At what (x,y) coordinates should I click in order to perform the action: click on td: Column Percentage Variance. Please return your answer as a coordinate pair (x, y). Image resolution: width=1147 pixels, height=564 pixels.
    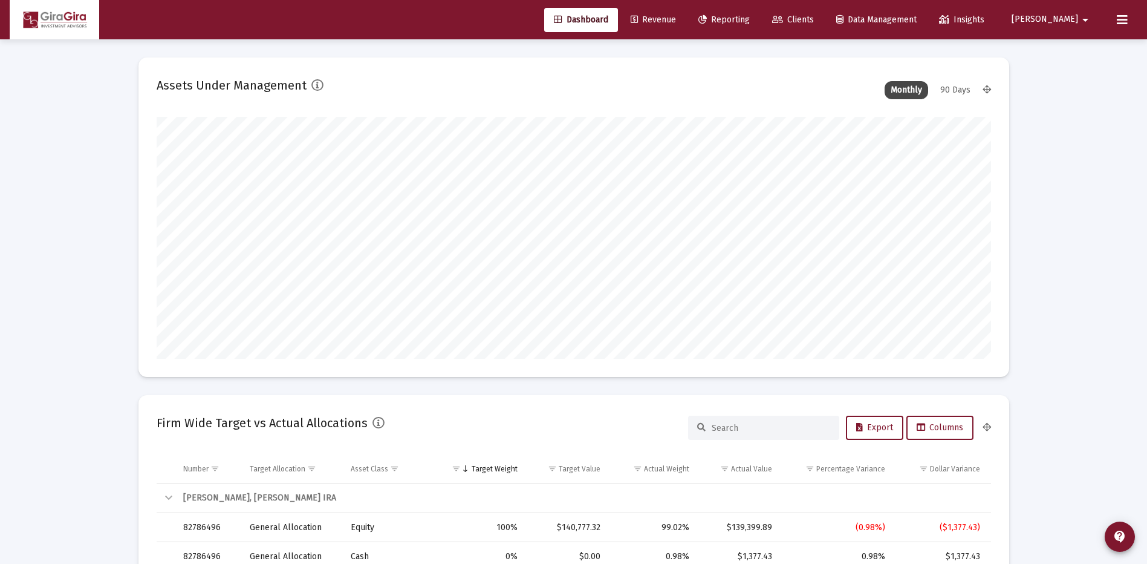
    Looking at the image, I should click on (837, 469).